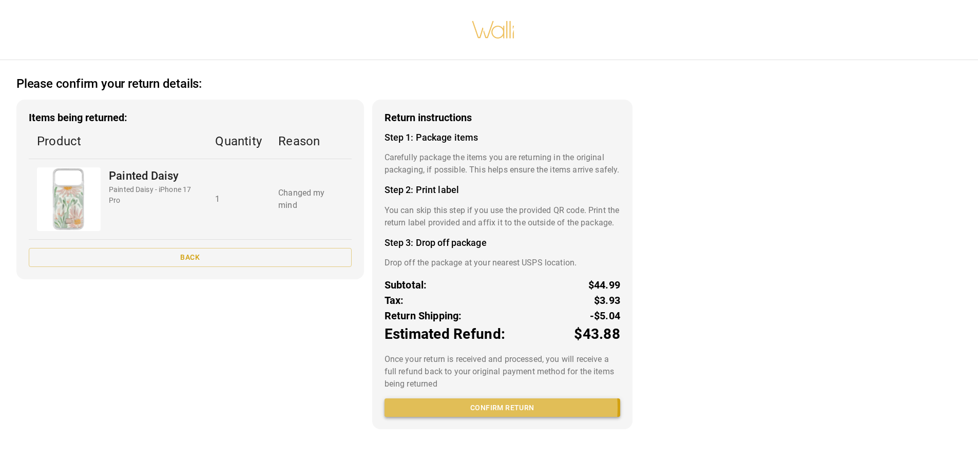 The height and width of the screenshot is (460, 978). Describe the element at coordinates (502, 243) in the screenshot. I see `h4: Step 3: Drop off package` at that location.